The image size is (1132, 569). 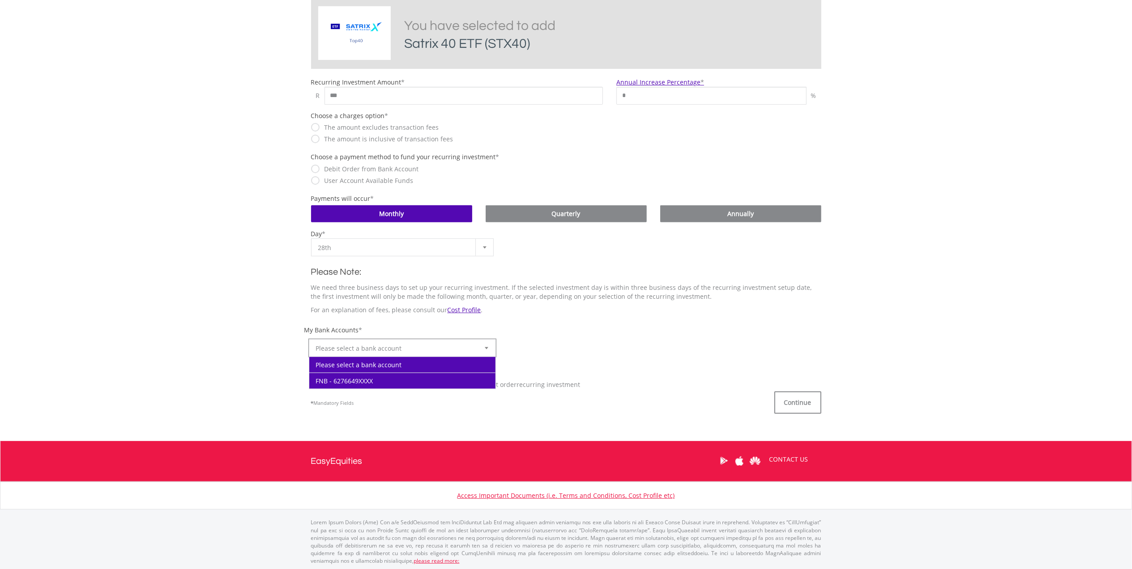 I want to click on span: R, so click(x=318, y=96).